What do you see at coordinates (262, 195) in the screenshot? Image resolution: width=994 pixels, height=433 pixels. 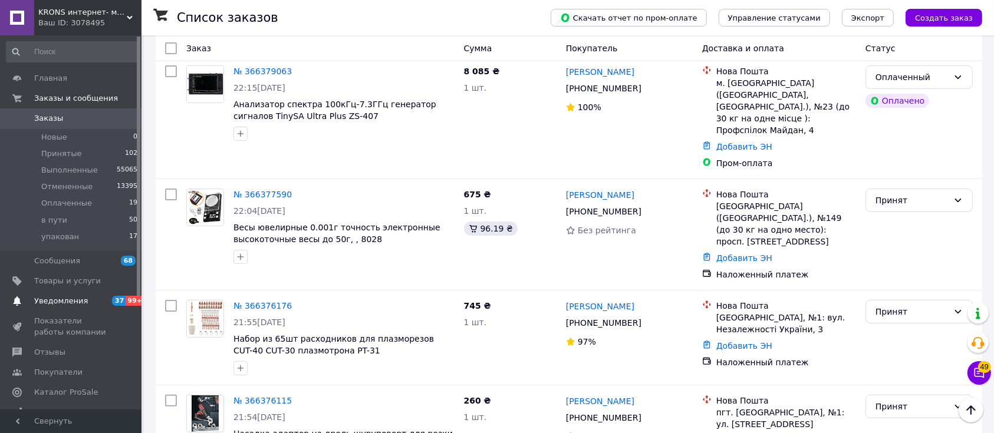 I see `a: № 366377590` at bounding box center [262, 195].